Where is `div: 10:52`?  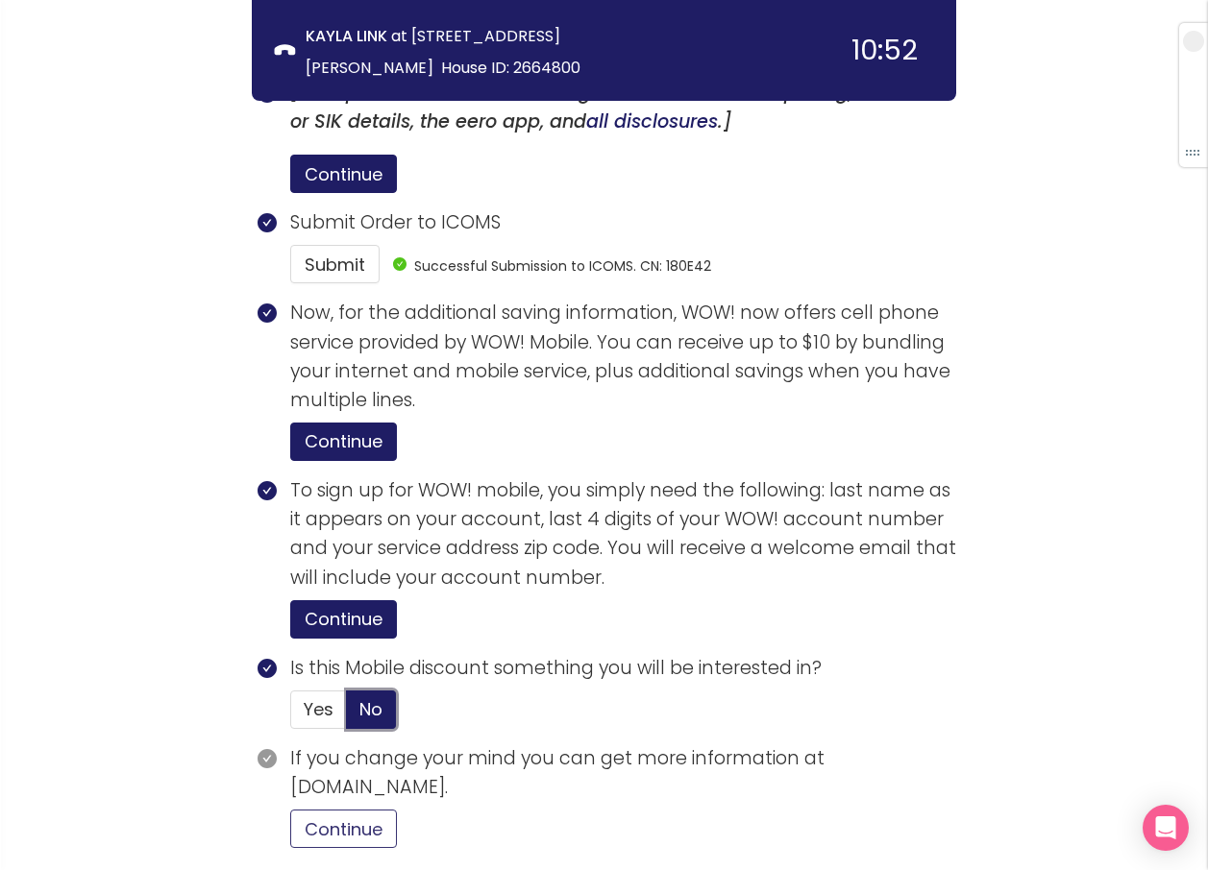 div: 10:52 is located at coordinates (884, 50).